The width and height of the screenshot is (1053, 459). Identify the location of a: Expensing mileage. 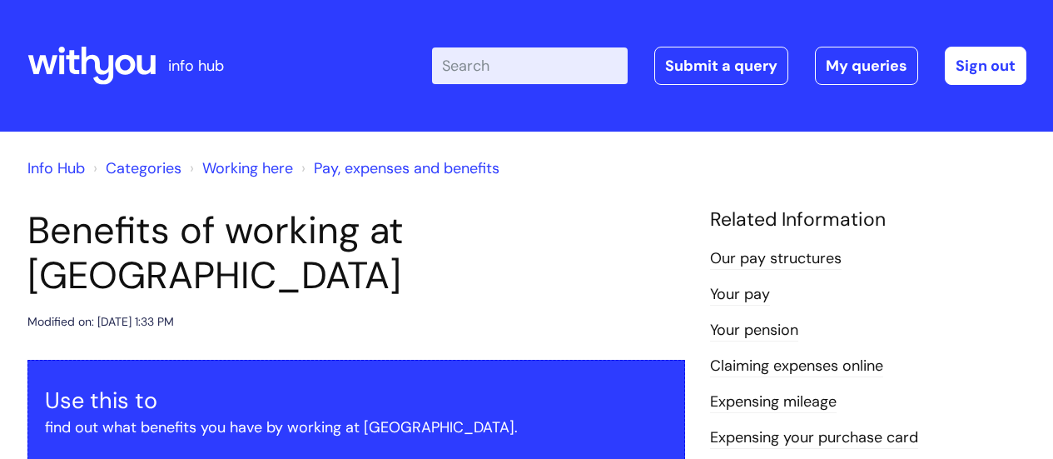
(773, 402).